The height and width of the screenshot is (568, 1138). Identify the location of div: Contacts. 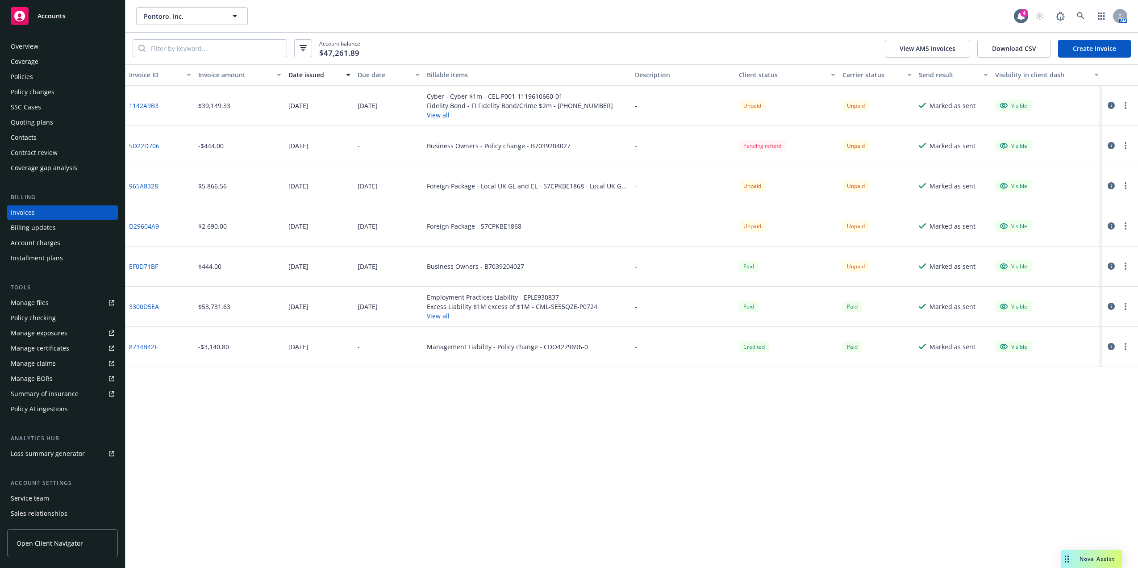
(24, 137).